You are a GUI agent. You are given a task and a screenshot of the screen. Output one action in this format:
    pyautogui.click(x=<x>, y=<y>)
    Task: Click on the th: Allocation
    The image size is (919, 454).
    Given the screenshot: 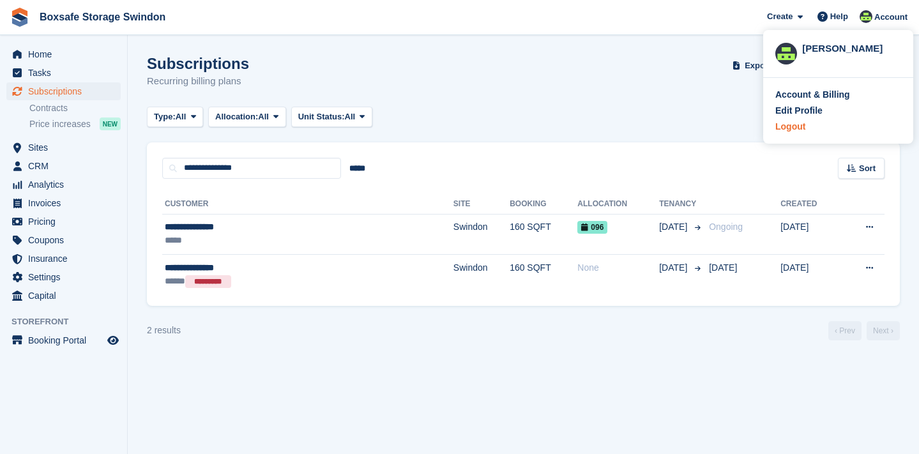 What is the action you would take?
    pyautogui.click(x=618, y=204)
    